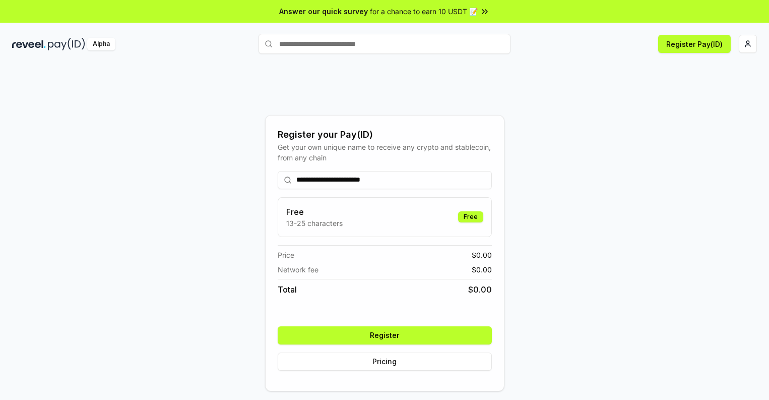  Describe the element at coordinates (67, 44) in the screenshot. I see `img: pay_id` at that location.